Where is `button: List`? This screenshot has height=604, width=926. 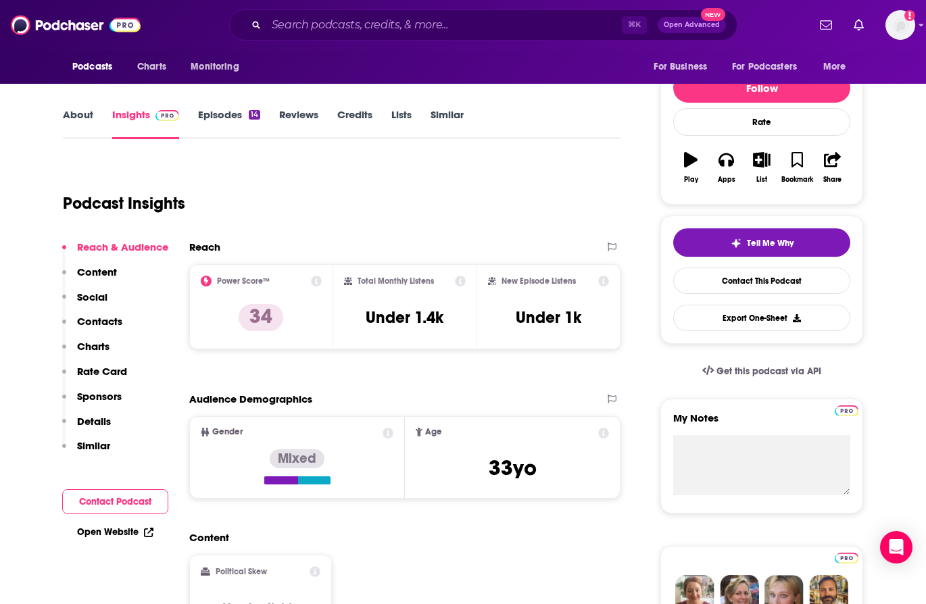
button: List is located at coordinates (762, 168).